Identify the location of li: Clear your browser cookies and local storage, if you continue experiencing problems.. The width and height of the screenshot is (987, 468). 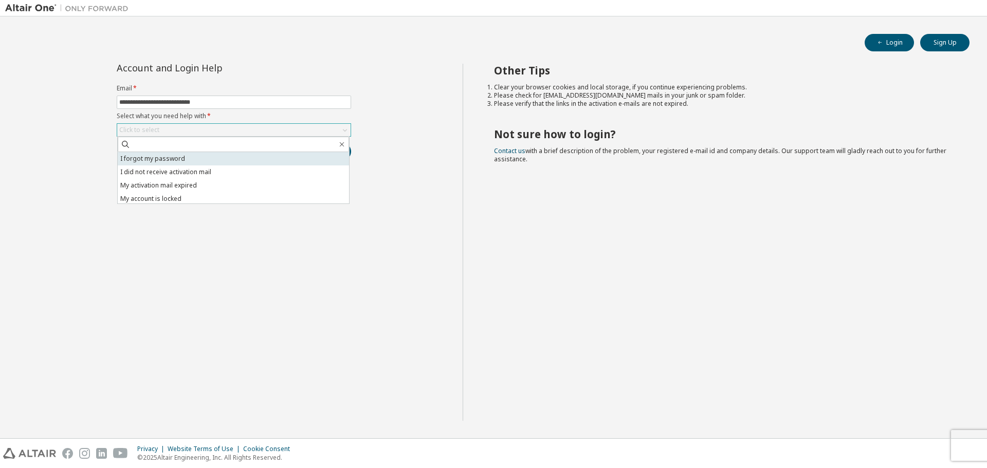
(723, 87).